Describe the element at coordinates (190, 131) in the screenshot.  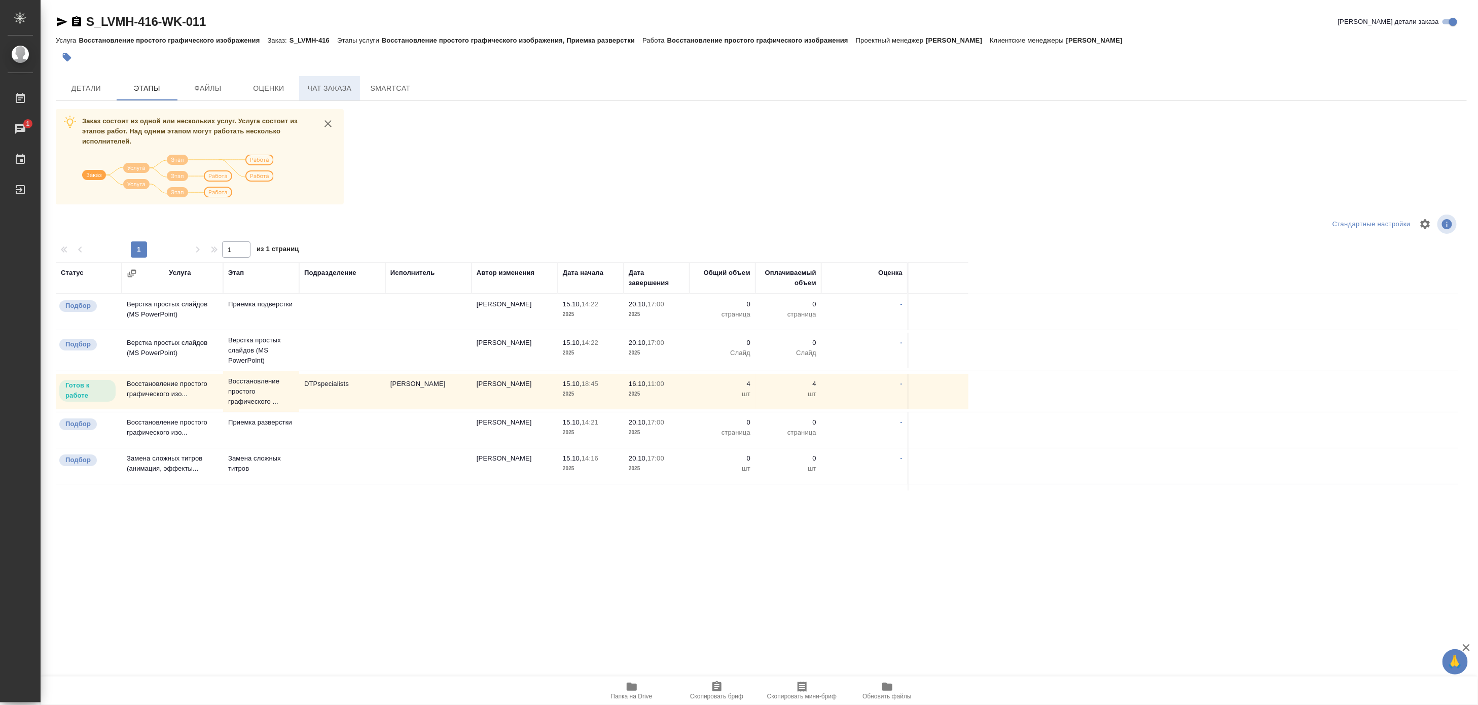
I see `span: Заказ состоит из одной или нескольких услуг. Услуга состоит из этапов работ. Над одним этапом мог...` at that location.